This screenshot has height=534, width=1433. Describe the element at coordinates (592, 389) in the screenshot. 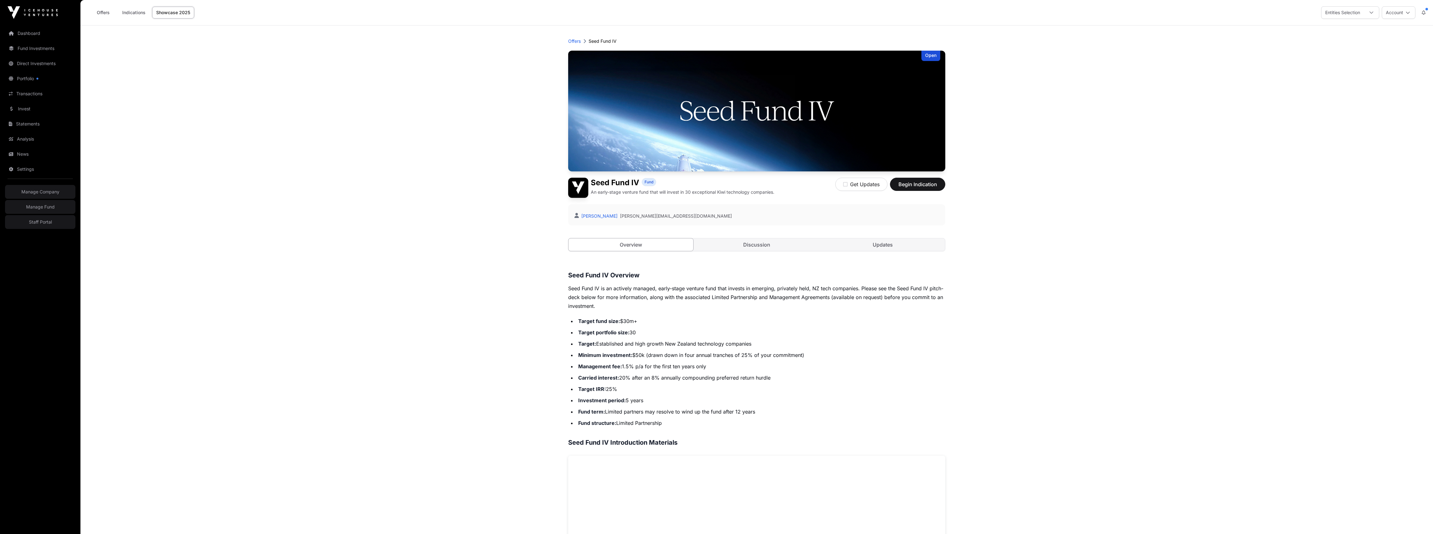

I see `strong: Target IRR:` at that location.